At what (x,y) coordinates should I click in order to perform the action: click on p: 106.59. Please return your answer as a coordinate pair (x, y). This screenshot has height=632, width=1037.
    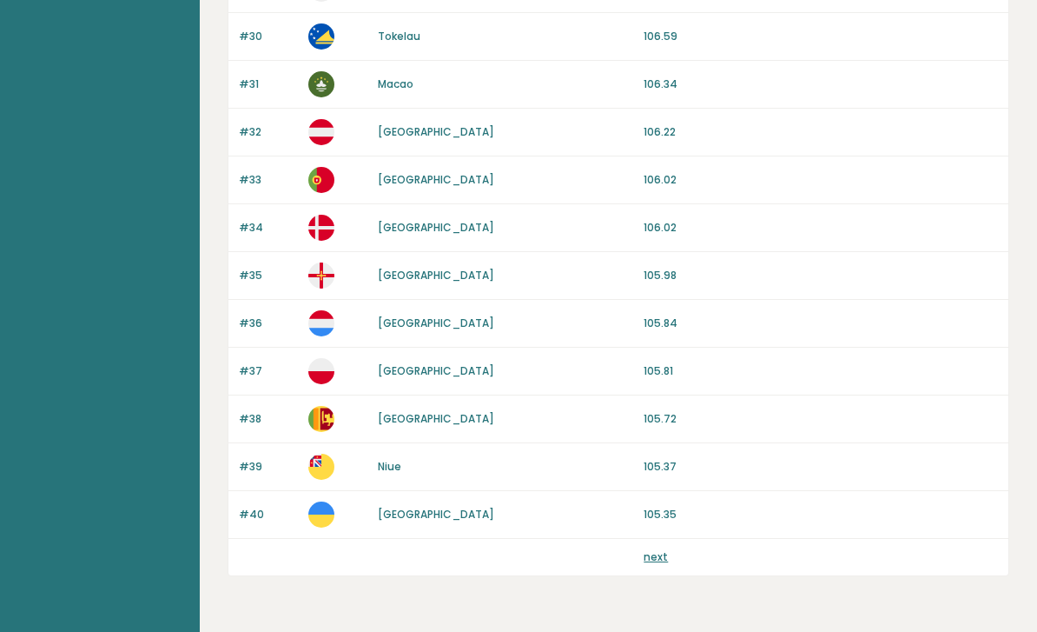
    Looking at the image, I should click on (821, 36).